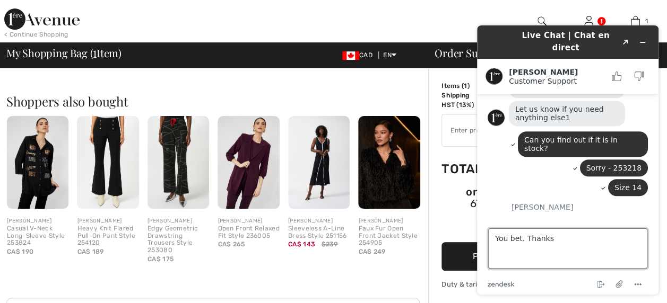 The height and width of the screenshot is (303, 667). Describe the element at coordinates (470, 169) in the screenshot. I see `td: Total` at that location.